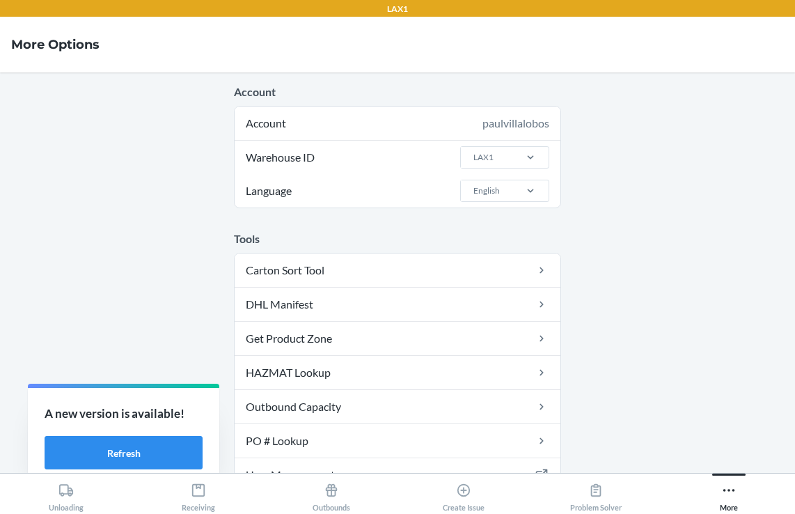 This screenshot has height=514, width=795. Describe the element at coordinates (332, 495) in the screenshot. I see `div: Outbounds` at that location.